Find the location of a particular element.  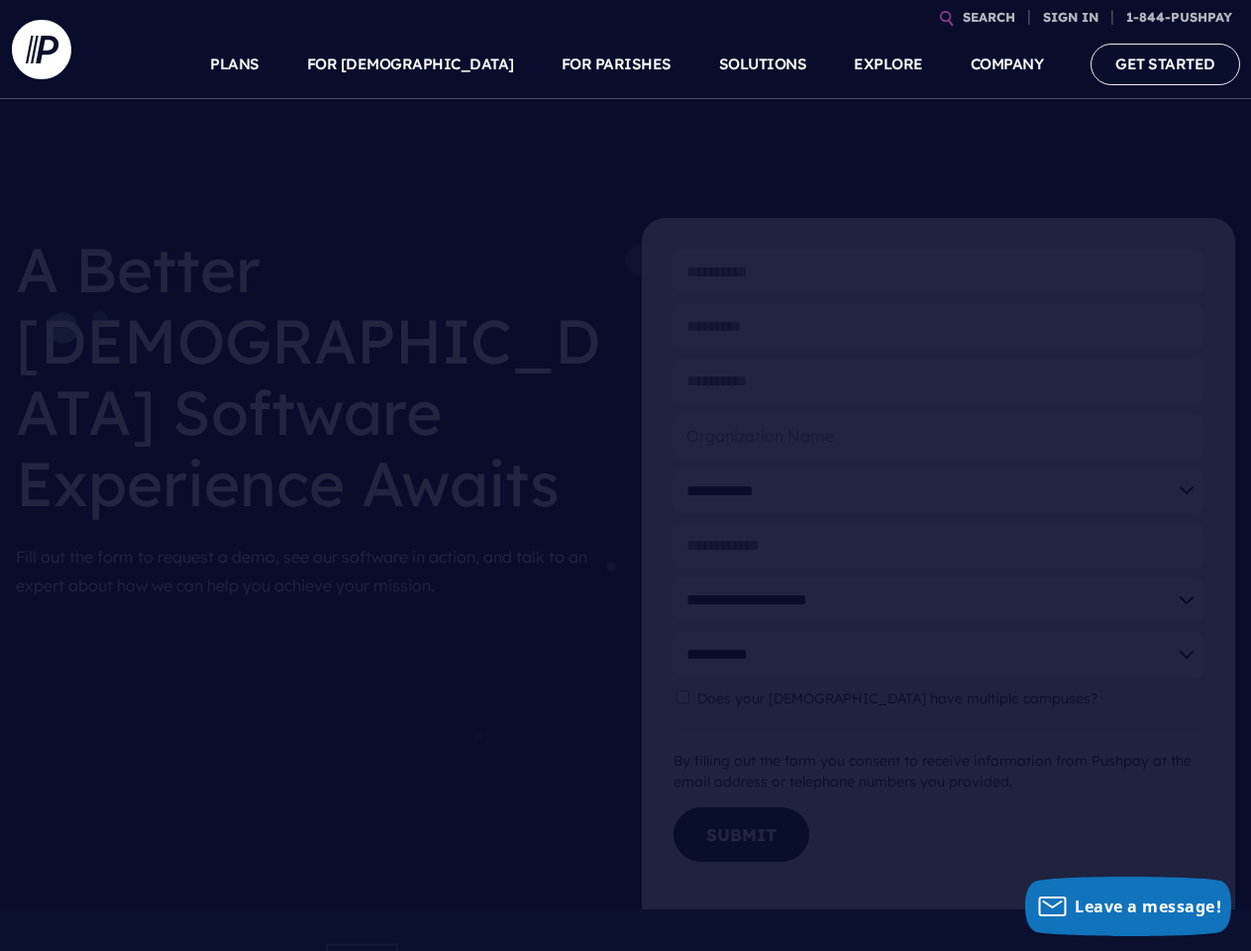

a: PLANS is located at coordinates (235, 64).